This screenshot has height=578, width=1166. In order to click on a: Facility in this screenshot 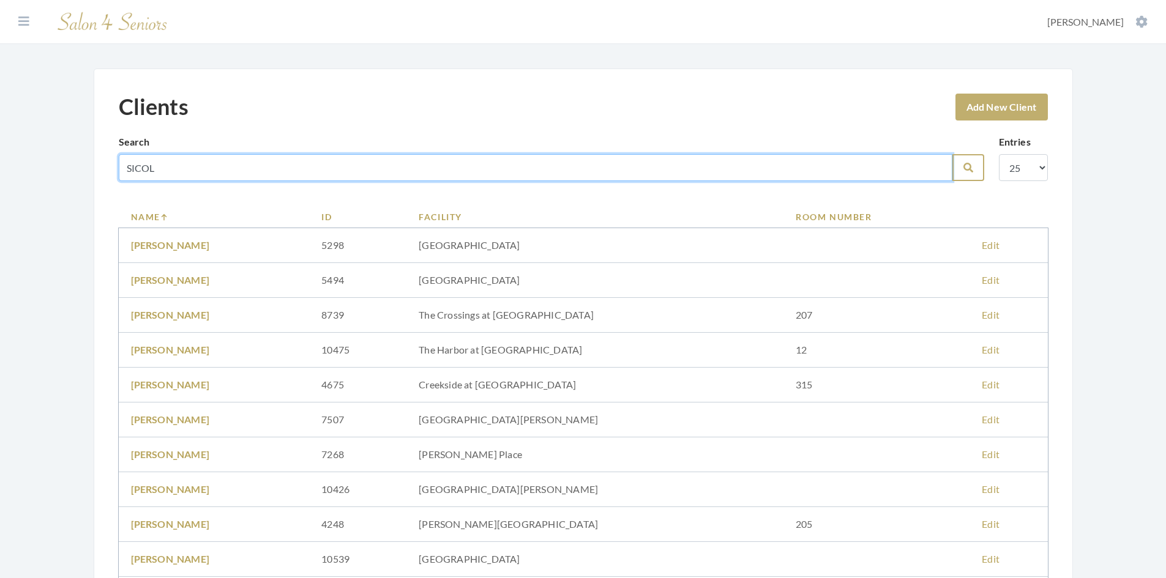, I will do `click(595, 217)`.